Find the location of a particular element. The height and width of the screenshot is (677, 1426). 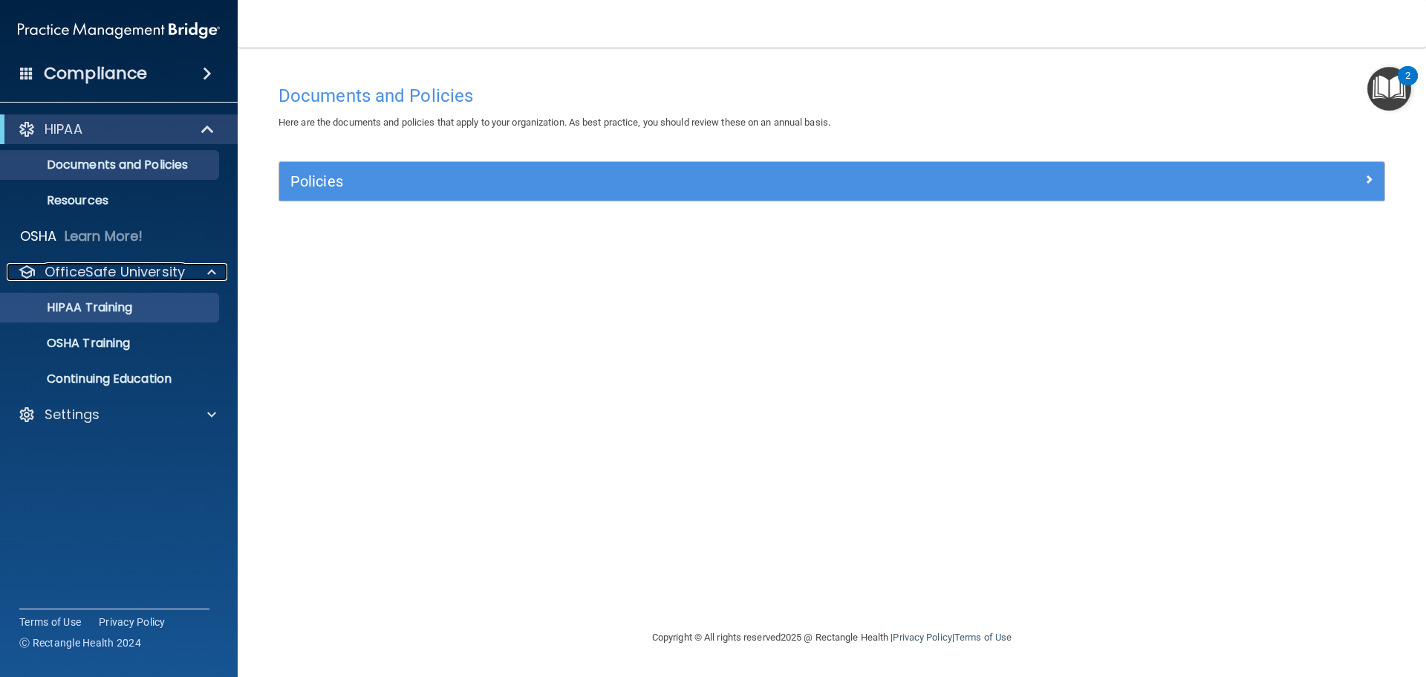

h4: Documents and Policies is located at coordinates (832, 96).